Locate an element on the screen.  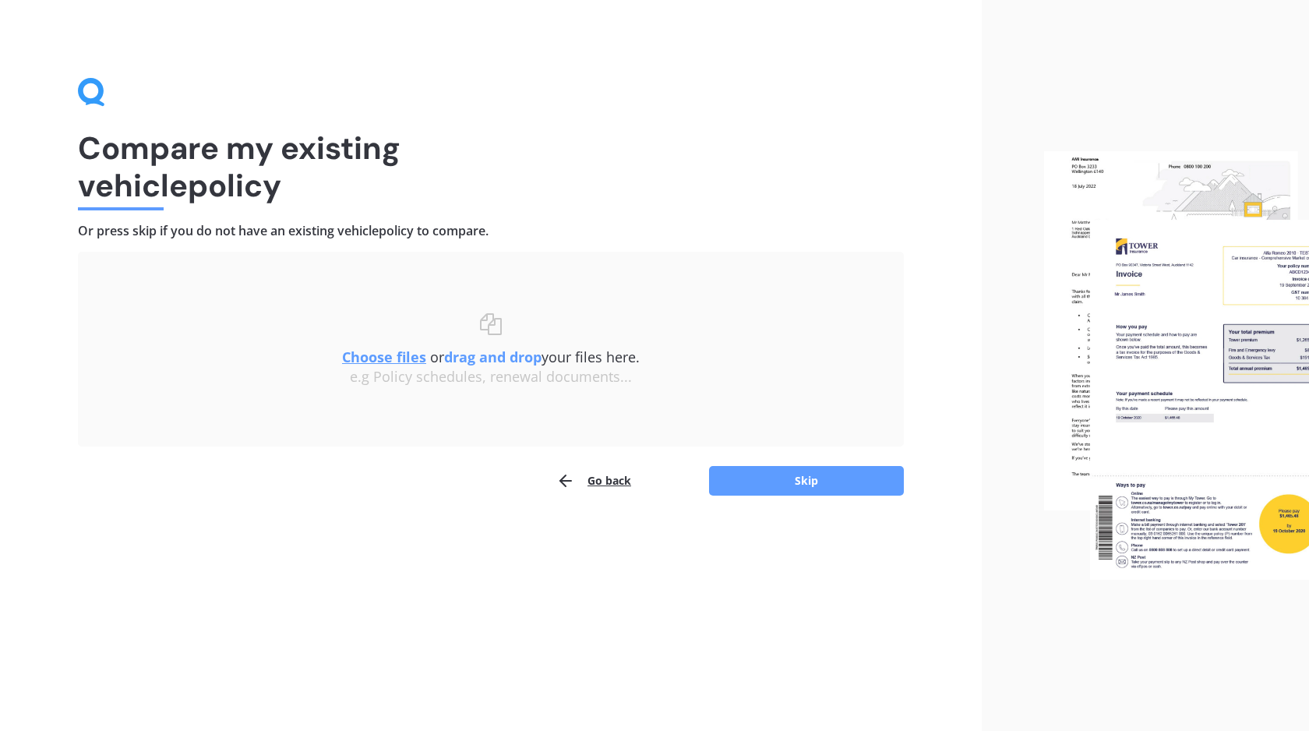
span: or your files here. is located at coordinates (491, 357).